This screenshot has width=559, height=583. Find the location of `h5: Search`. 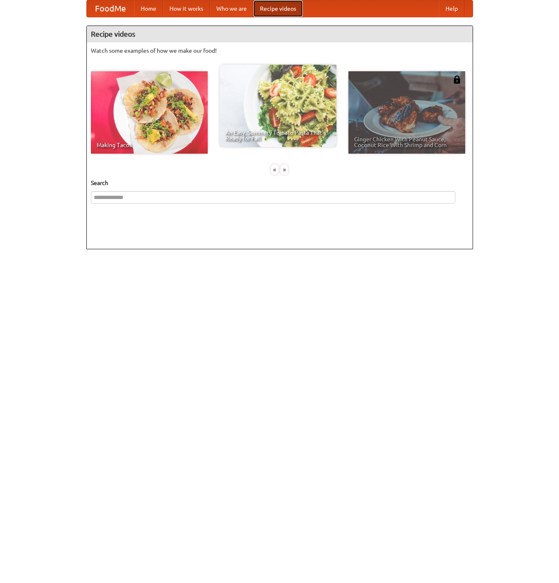

h5: Search is located at coordinates (280, 183).